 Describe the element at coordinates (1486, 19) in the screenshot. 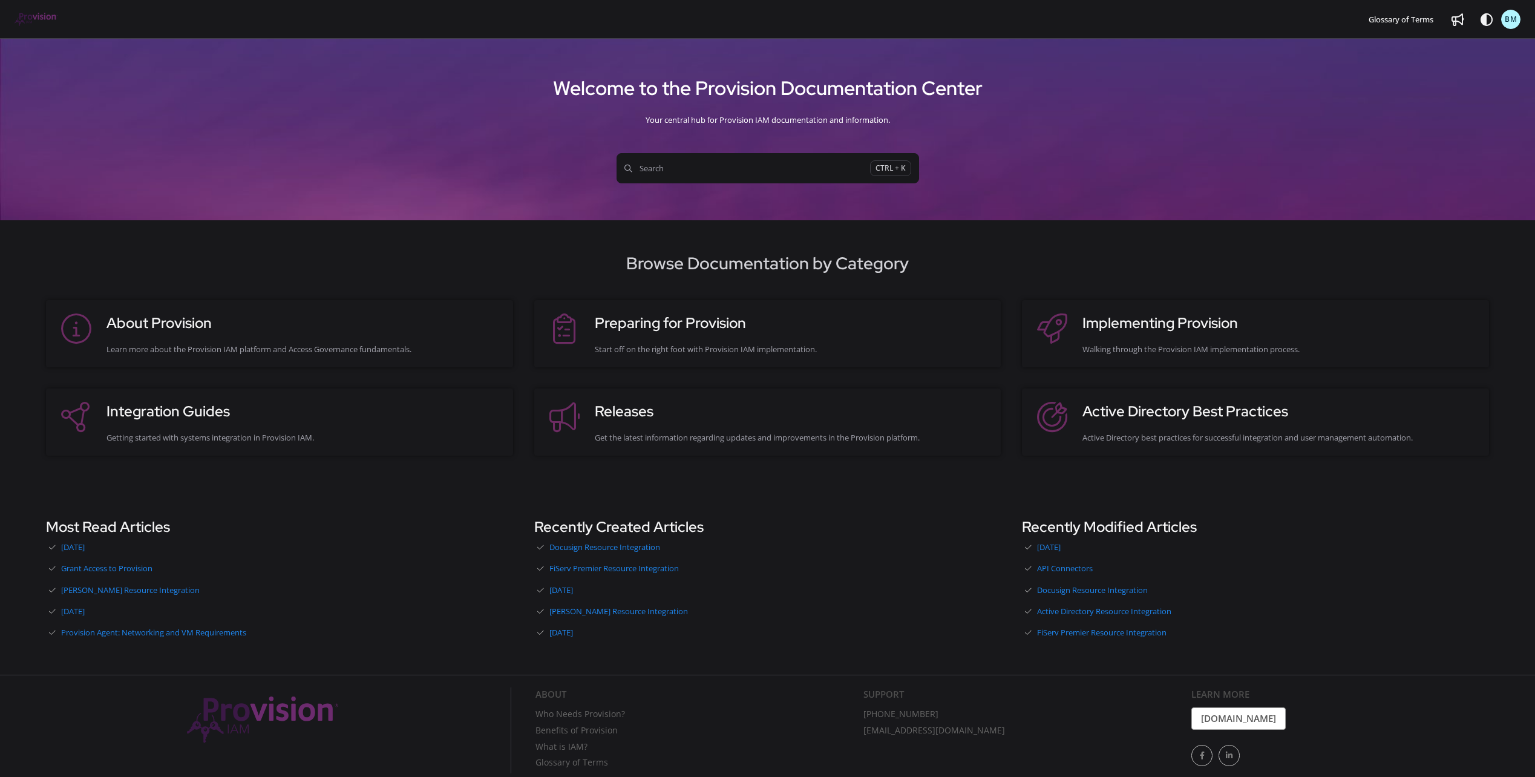

I see `button: Theme options` at that location.